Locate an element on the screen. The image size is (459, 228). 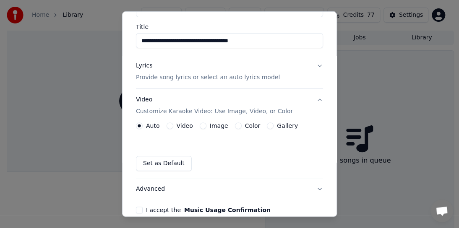
button: Set as Default is located at coordinates (164, 164).